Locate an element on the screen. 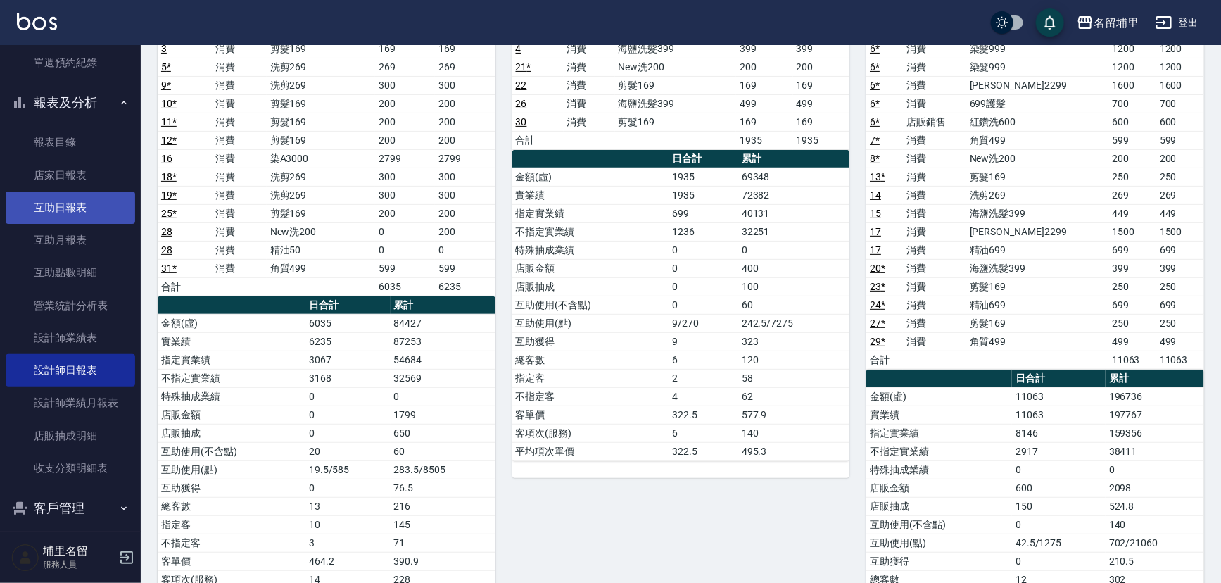  td: 精油699 is located at coordinates (1037, 250).